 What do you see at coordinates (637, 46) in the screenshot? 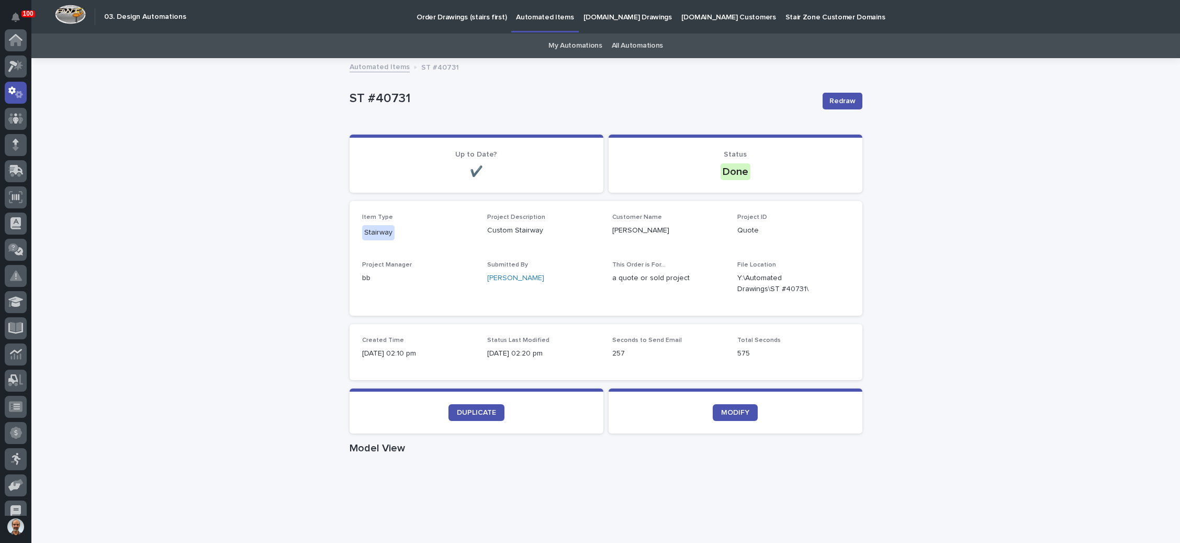
I see `a: All Automations` at bounding box center [637, 46].